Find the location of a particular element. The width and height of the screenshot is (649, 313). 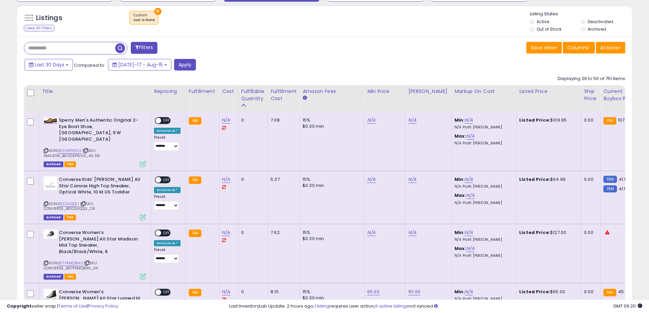

div: Fulfillment is located at coordinates (202, 91).